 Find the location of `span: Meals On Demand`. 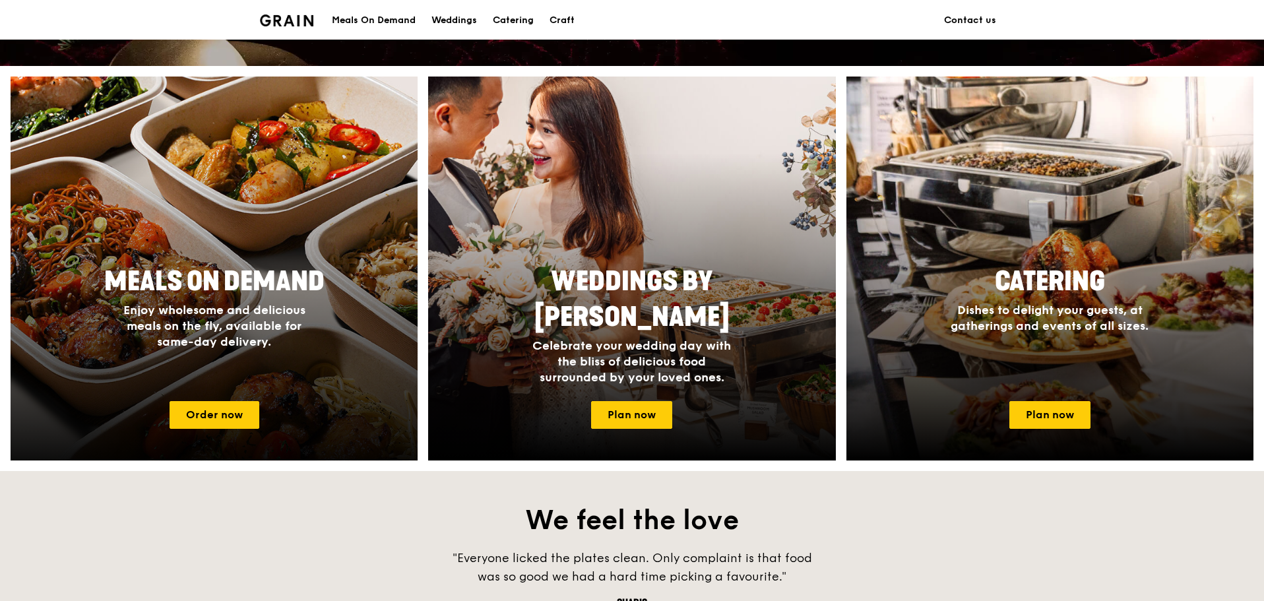

span: Meals On Demand is located at coordinates (214, 282).